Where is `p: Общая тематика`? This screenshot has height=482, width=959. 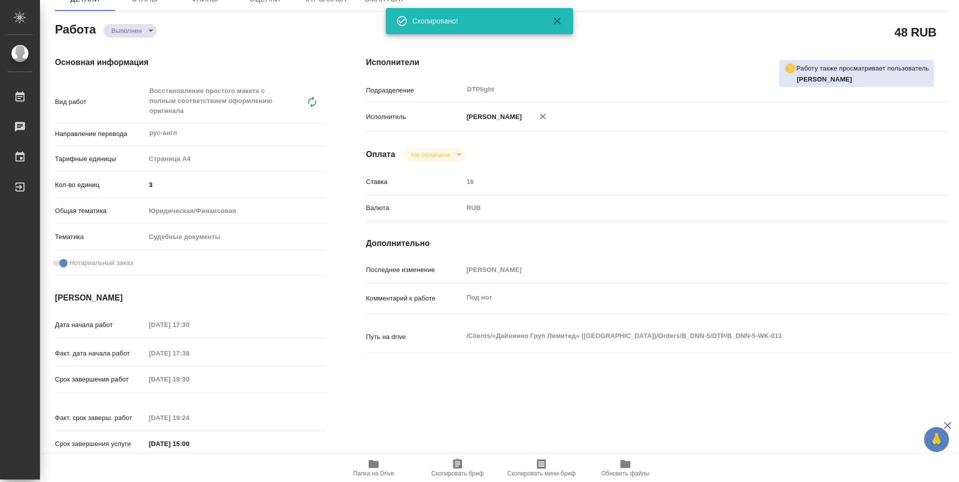 p: Общая тематика is located at coordinates (100, 211).